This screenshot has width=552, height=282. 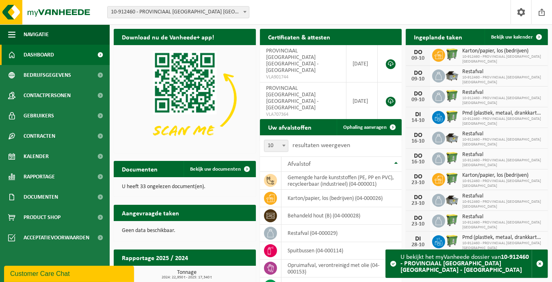 I want to click on a: Bekijk rapportage, so click(x=225, y=273).